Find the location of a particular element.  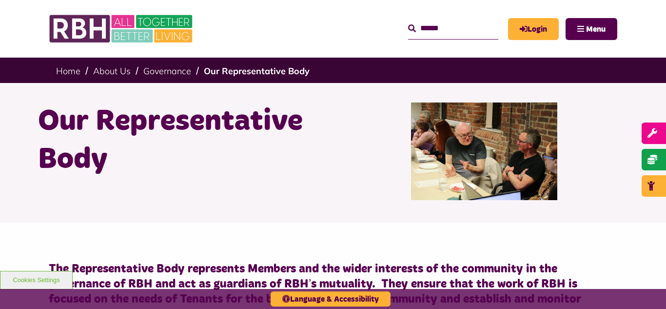

h1: Our Representative Body is located at coordinates (182, 140).